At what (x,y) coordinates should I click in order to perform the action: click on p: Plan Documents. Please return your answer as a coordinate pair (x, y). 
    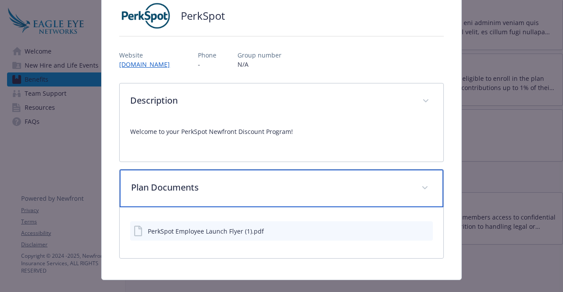
    Looking at the image, I should click on (270, 188).